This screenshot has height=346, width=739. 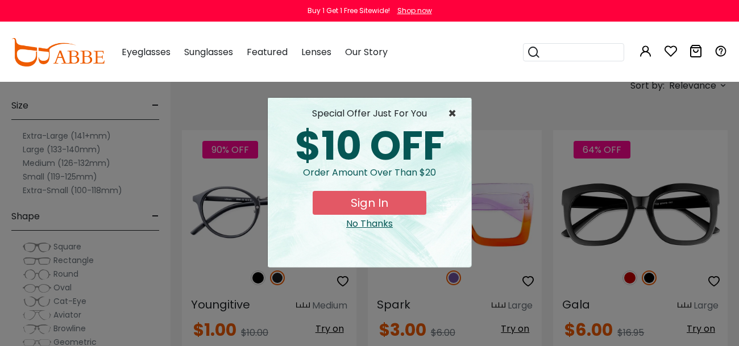 What do you see at coordinates (366, 52) in the screenshot?
I see `span: Our Story` at bounding box center [366, 52].